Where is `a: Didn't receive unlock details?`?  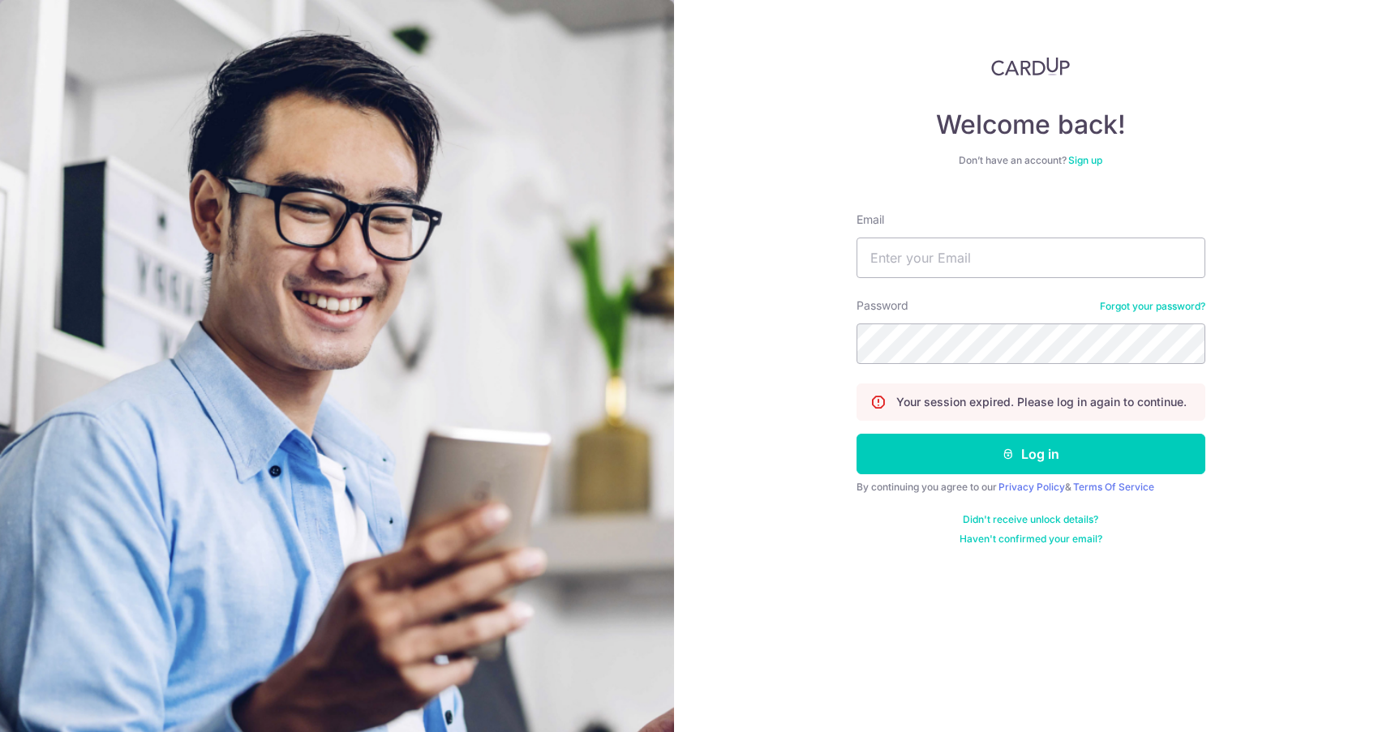 a: Didn't receive unlock details? is located at coordinates (1030, 520).